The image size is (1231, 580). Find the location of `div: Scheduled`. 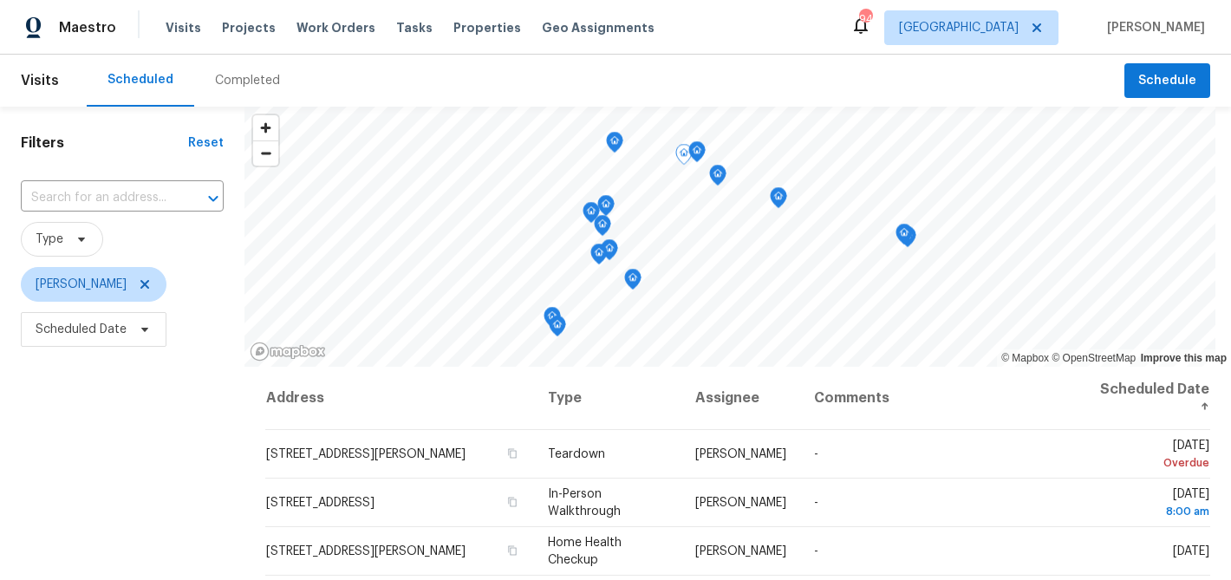

div: Scheduled is located at coordinates (140, 80).